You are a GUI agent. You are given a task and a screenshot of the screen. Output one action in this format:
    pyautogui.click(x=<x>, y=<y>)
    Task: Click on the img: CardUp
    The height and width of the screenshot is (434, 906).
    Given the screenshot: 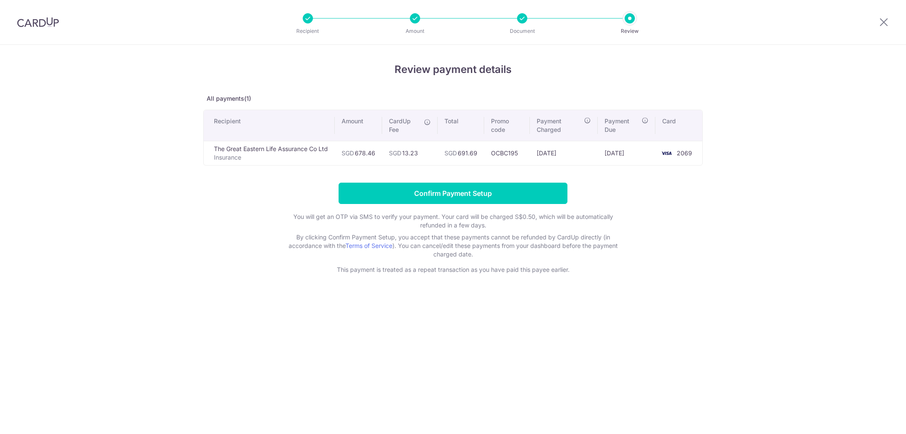 What is the action you would take?
    pyautogui.click(x=38, y=22)
    